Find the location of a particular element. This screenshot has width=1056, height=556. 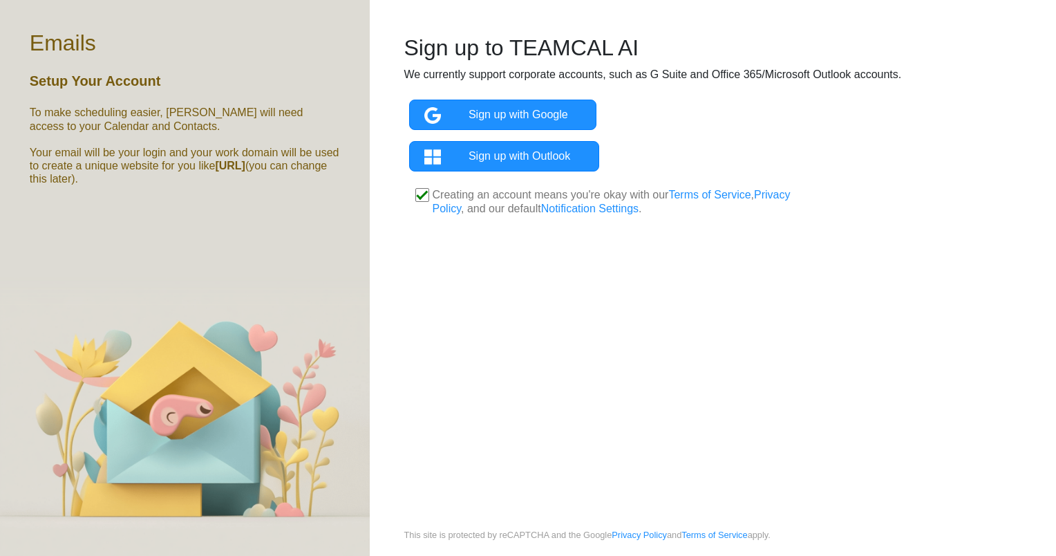

p: Creating an account means you're okay with our , , and our default . is located at coordinates (614, 202).